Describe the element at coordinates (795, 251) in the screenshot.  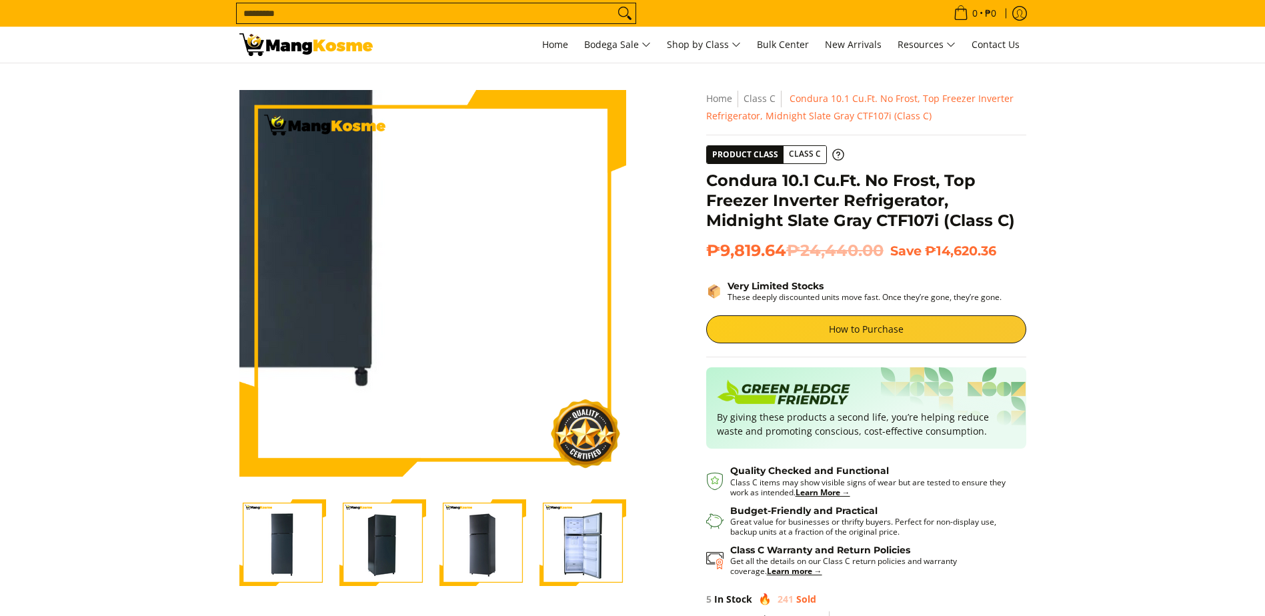
I see `span: ₱9,819.64` at that location.